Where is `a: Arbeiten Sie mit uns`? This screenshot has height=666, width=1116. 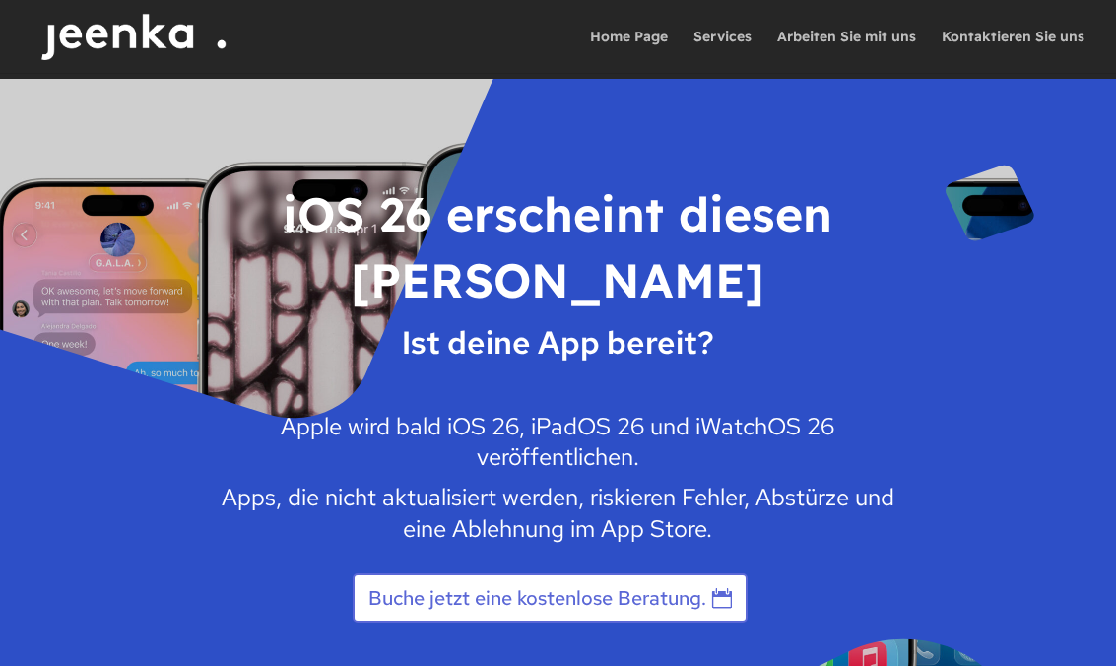 a: Arbeiten Sie mit uns is located at coordinates (846, 51).